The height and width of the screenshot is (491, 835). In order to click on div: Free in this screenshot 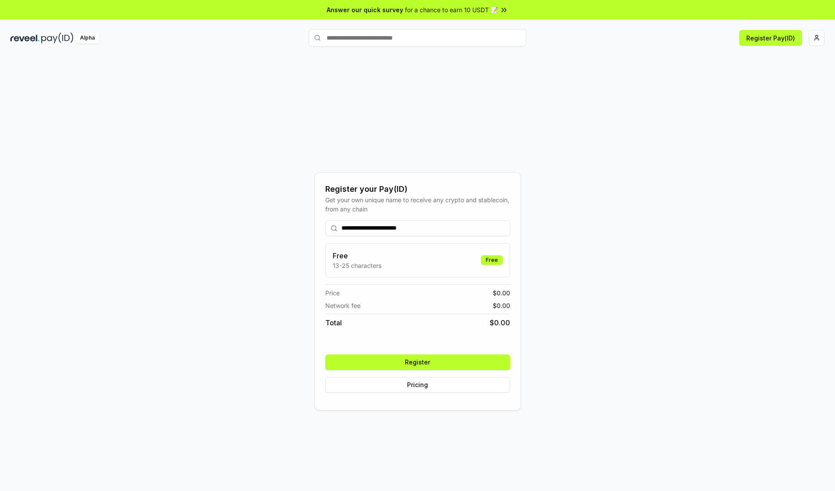, I will do `click(492, 260)`.